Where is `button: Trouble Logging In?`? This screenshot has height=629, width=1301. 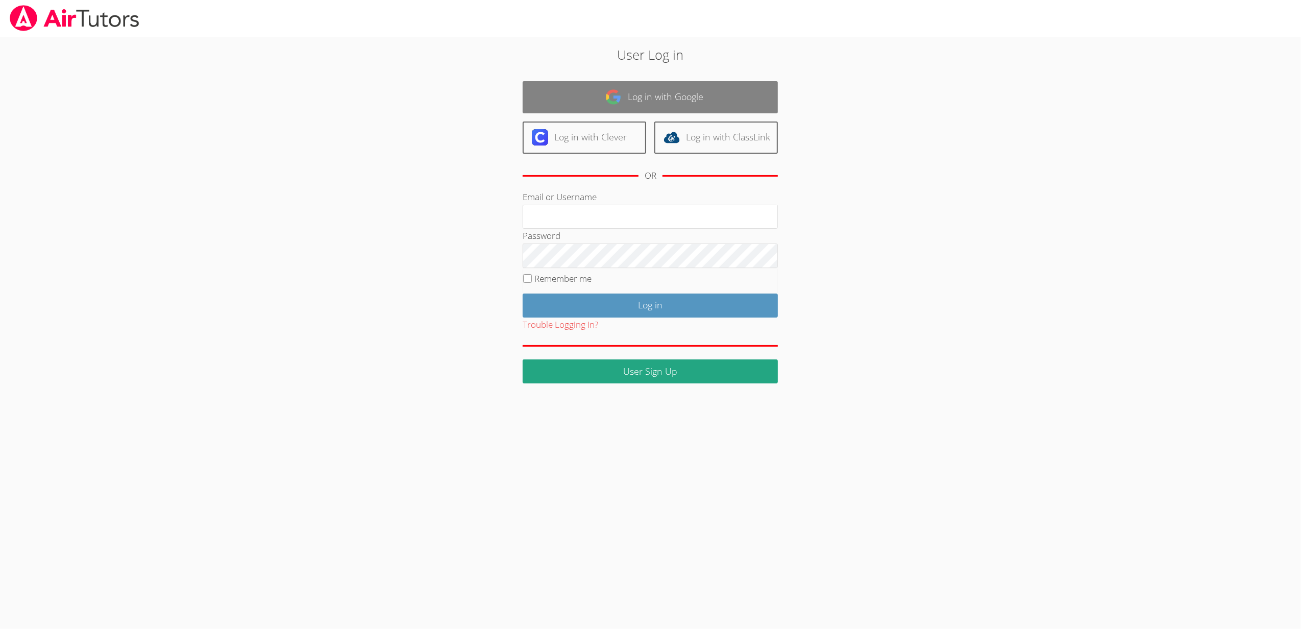
button: Trouble Logging In? is located at coordinates (560, 325).